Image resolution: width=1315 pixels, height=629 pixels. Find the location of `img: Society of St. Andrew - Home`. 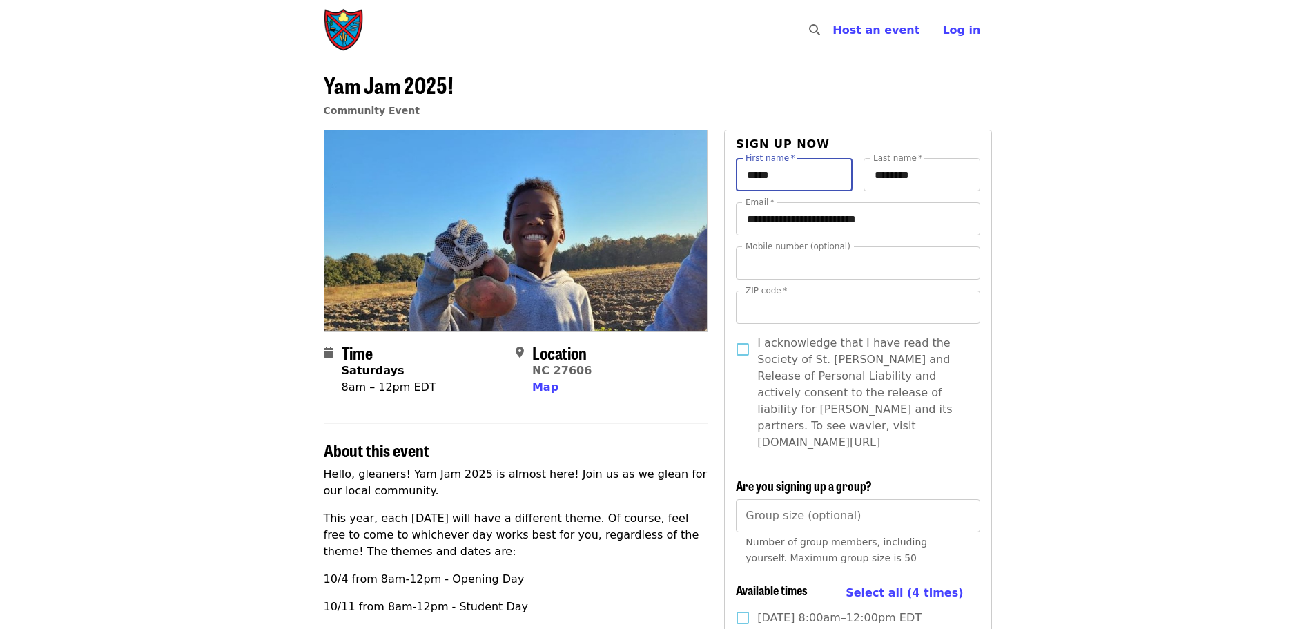

img: Society of St. Andrew - Home is located at coordinates (344, 30).